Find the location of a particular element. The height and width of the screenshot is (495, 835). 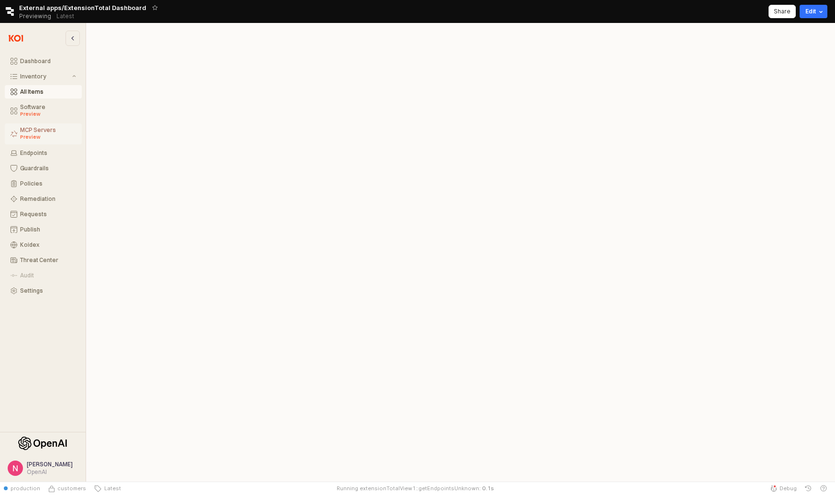

div: Previewing Latest is located at coordinates (49, 16).